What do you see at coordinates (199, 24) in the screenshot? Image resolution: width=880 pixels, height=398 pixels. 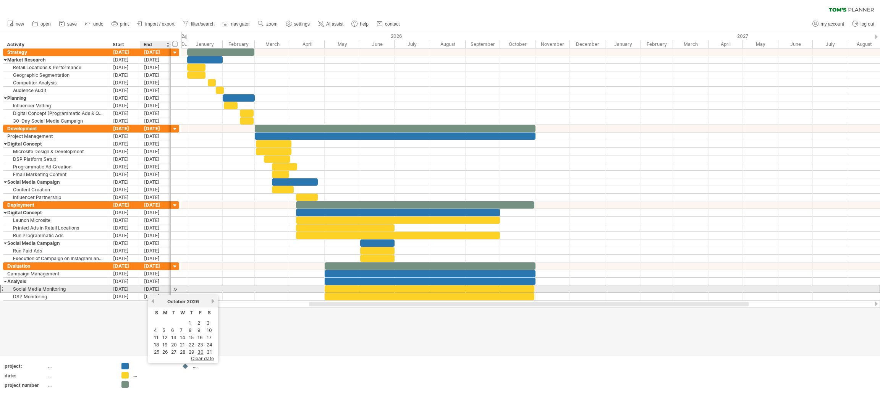 I see `a: filter/search` at bounding box center [199, 24].